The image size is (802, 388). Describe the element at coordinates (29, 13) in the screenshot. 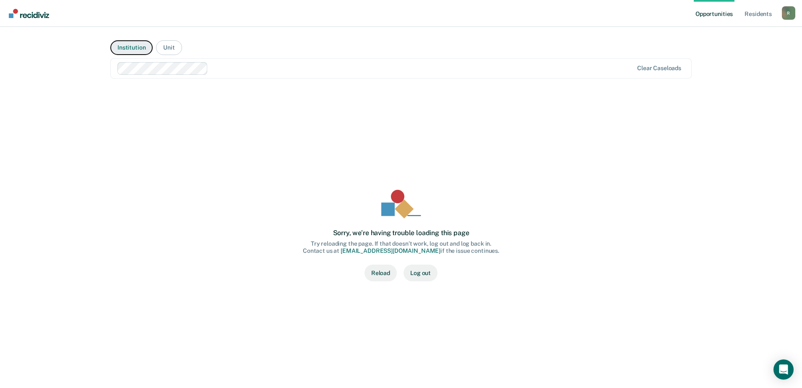

I see `img: Recidiviz` at that location.